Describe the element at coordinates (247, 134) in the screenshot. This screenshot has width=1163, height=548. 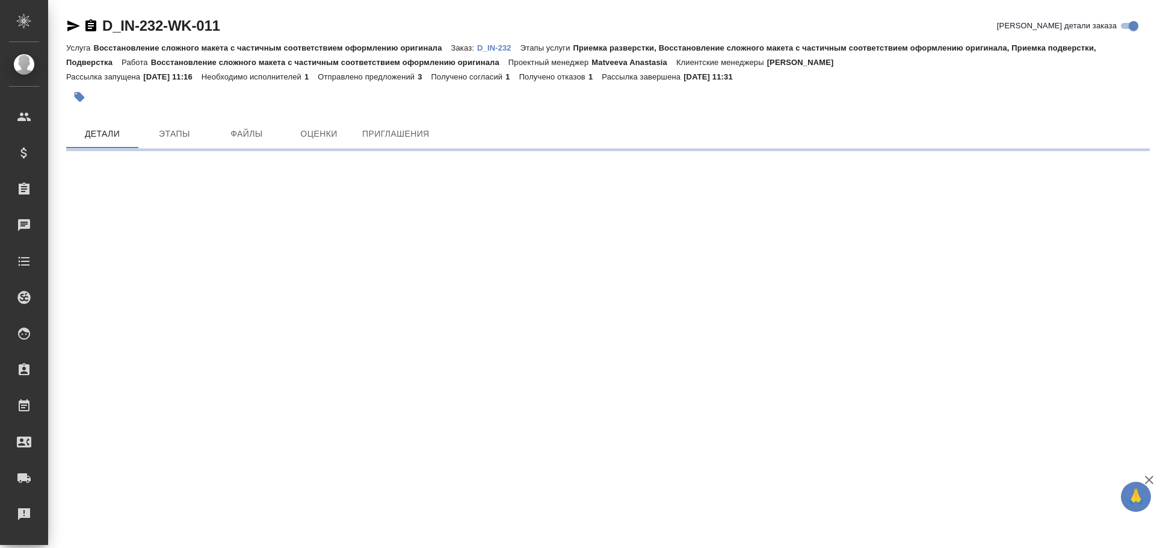
I see `span: Файлы` at that location.